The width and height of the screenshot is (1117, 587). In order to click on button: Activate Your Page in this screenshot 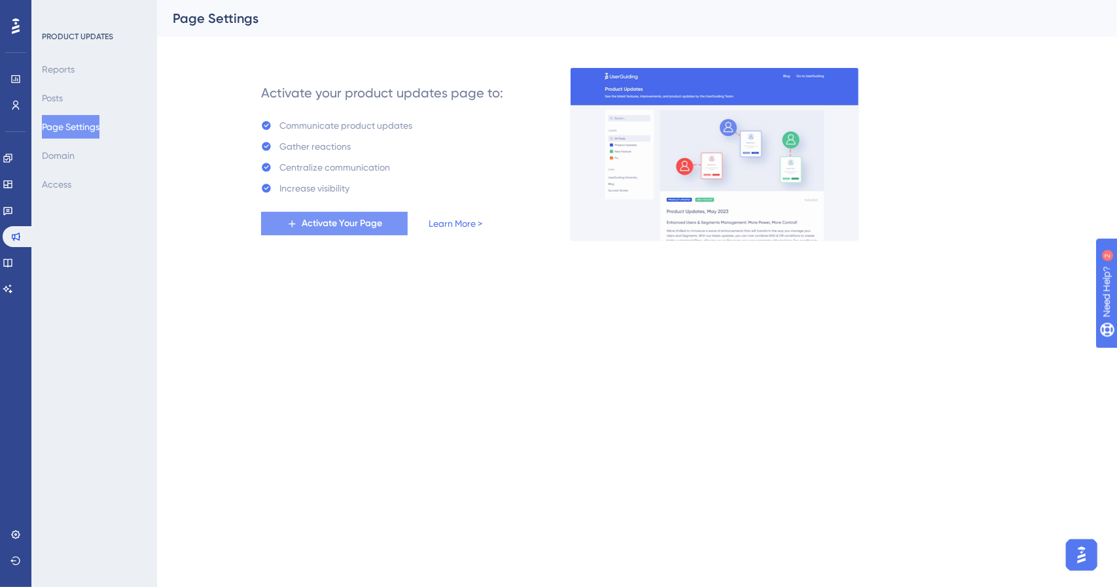, I will do `click(334, 224)`.